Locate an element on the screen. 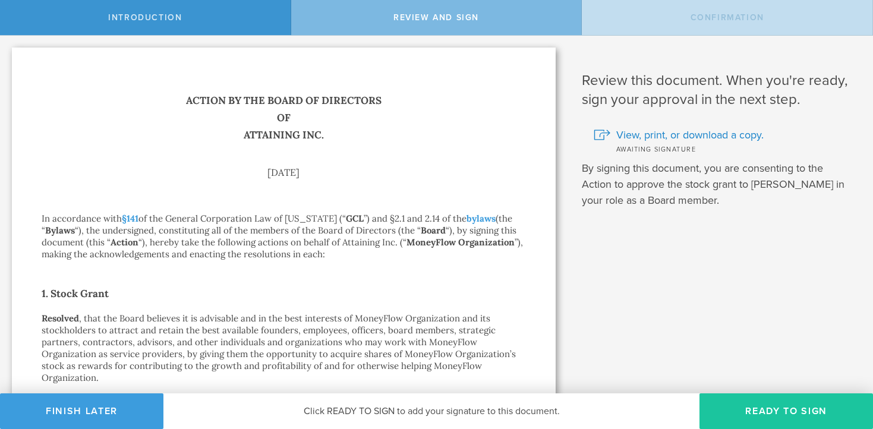 This screenshot has width=873, height=429. div: Awaiting signature is located at coordinates (725, 149).